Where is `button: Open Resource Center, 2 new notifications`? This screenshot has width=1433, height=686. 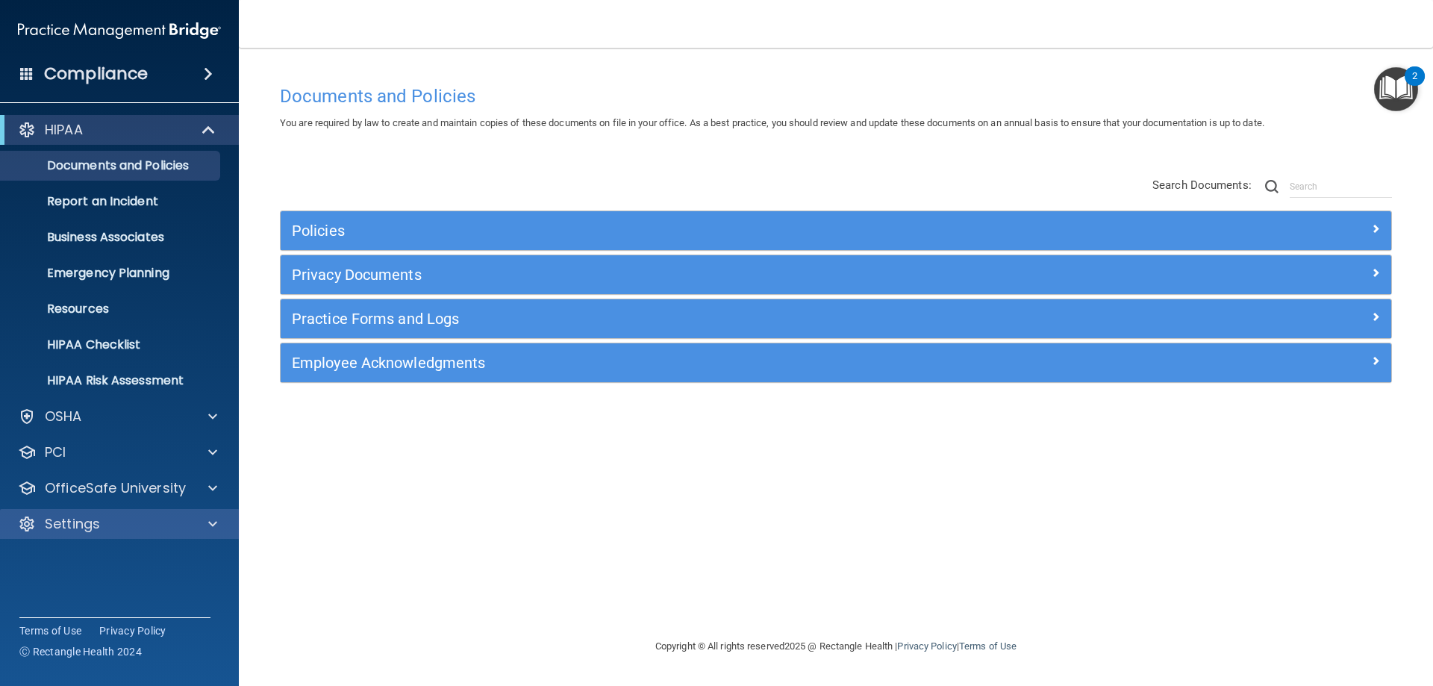 button: Open Resource Center, 2 new notifications is located at coordinates (1396, 89).